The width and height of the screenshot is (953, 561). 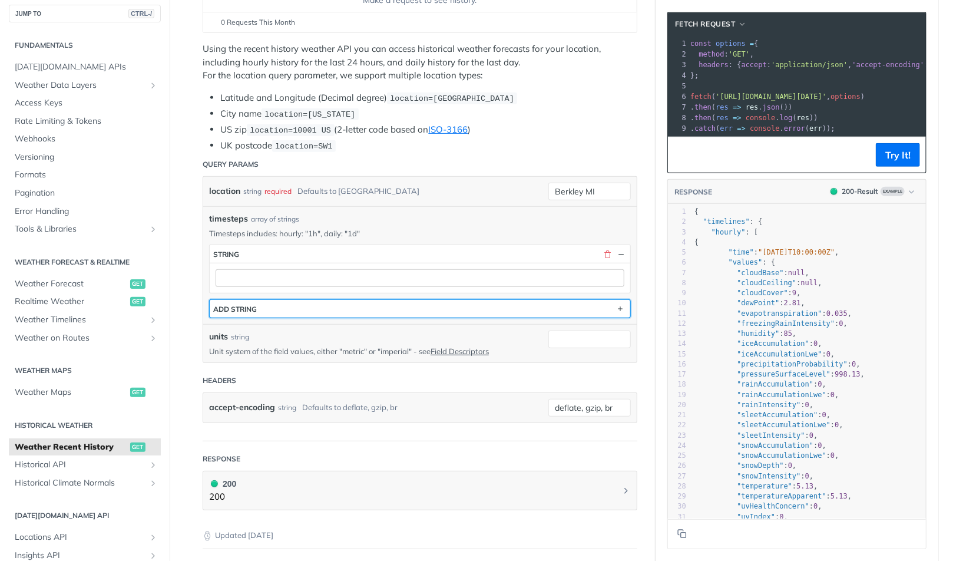 What do you see at coordinates (420, 309) in the screenshot?
I see `button: ADD string` at bounding box center [420, 309].